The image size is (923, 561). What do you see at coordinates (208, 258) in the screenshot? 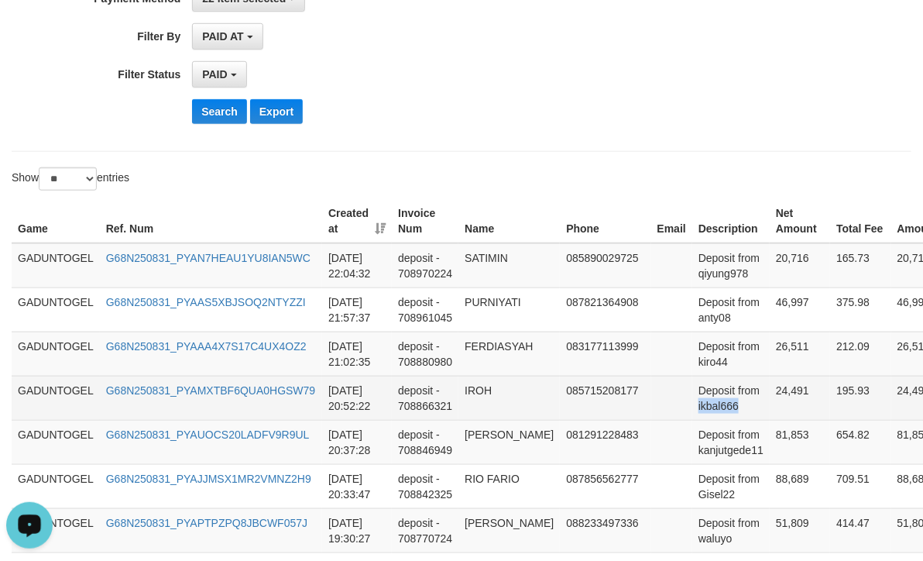
I see `a: G68N250831_PYAN7HEAU1YU8IAN5WC` at bounding box center [208, 258].